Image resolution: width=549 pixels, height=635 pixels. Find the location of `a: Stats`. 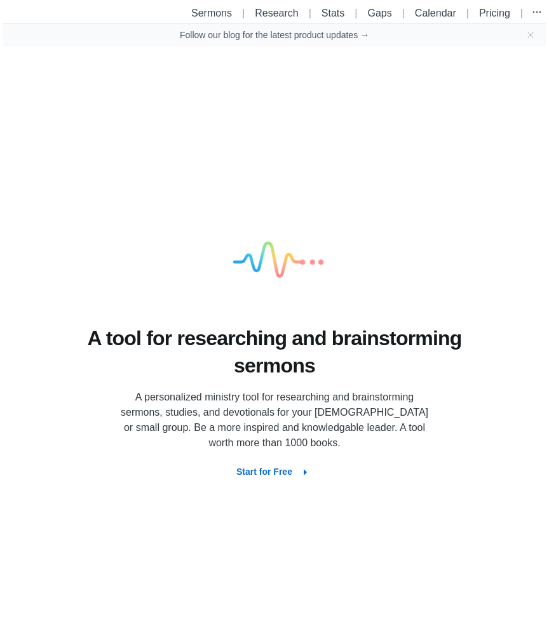

a: Stats is located at coordinates (333, 13).